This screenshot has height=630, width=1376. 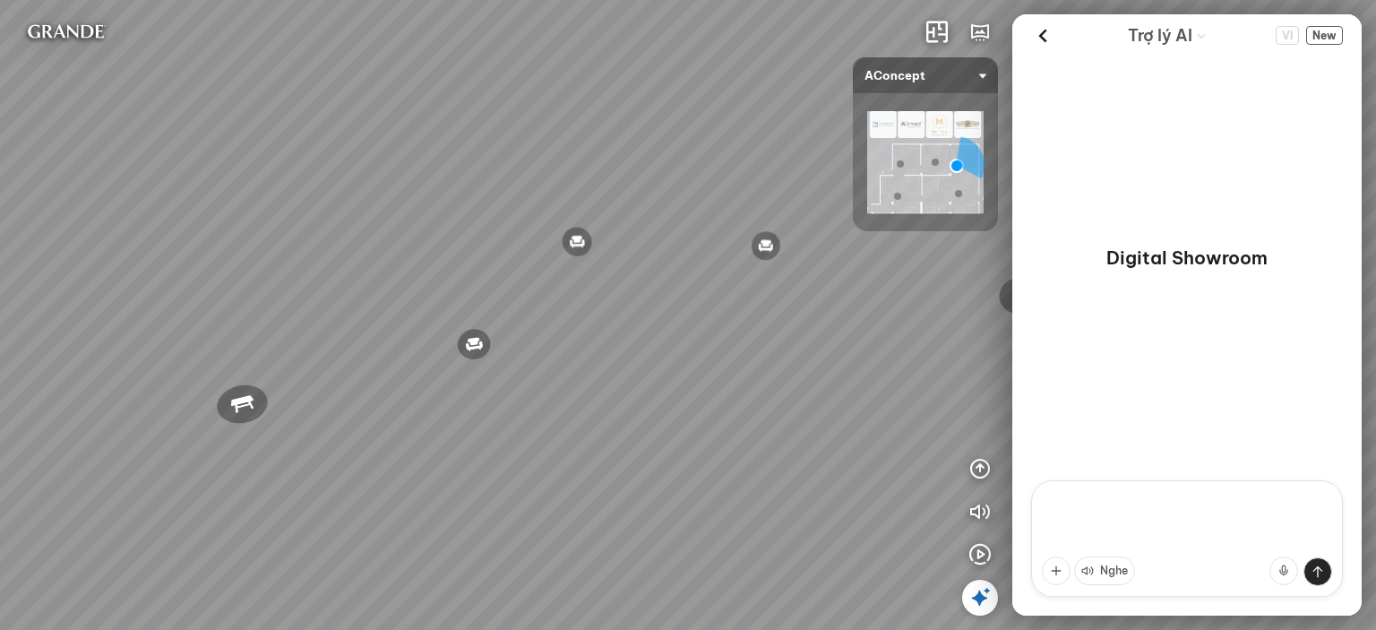 What do you see at coordinates (926, 75) in the screenshot?
I see `span: AConcept` at bounding box center [926, 75].